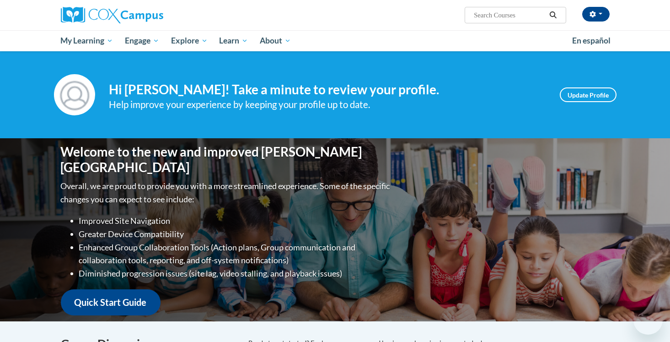  I want to click on li: Enhanced Group Collaboration Tools (Action plans, Group communication and collaboration tools, re..., so click(236, 254).